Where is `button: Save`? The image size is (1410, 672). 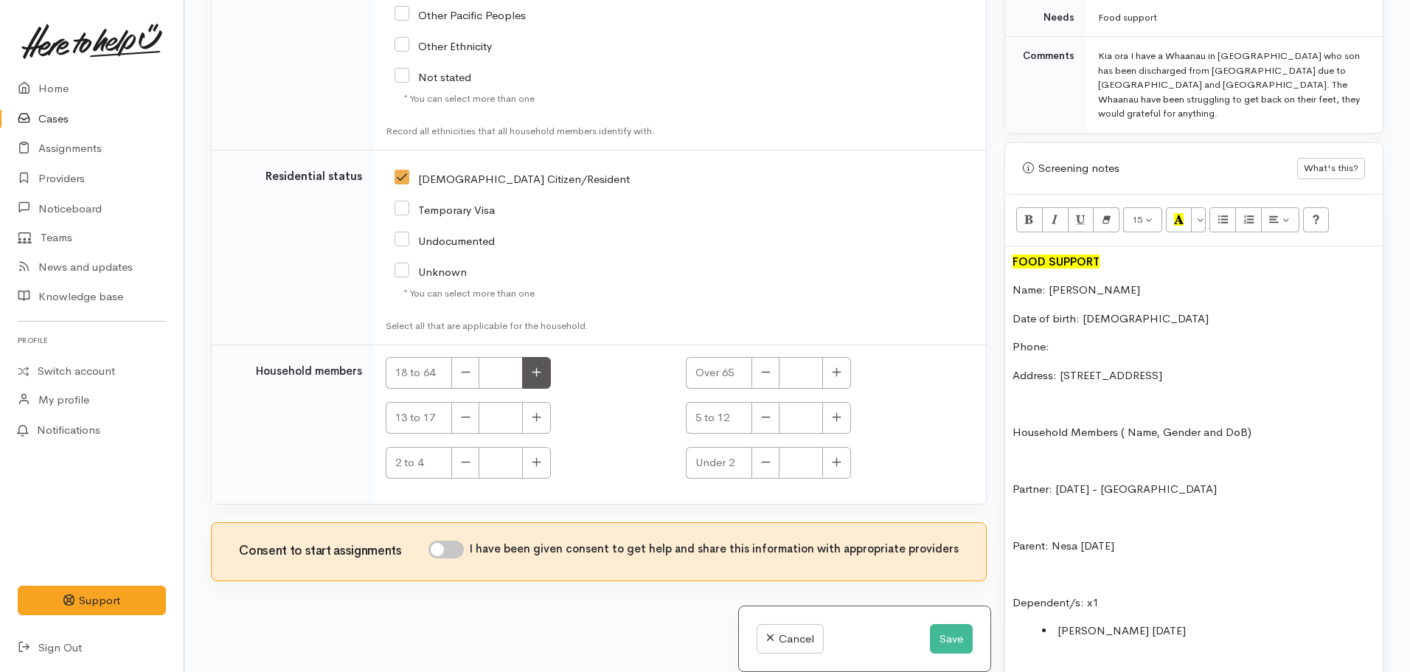
button: Save is located at coordinates (951, 638).